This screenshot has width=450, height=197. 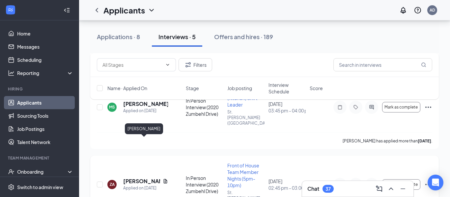 What do you see at coordinates (195, 65) in the screenshot?
I see `button: Filter Filters` at bounding box center [195, 65].